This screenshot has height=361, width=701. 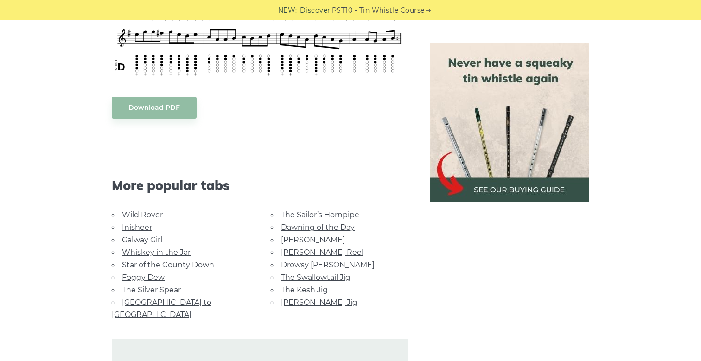 What do you see at coordinates (142, 215) in the screenshot?
I see `a: Wild Rover` at bounding box center [142, 215].